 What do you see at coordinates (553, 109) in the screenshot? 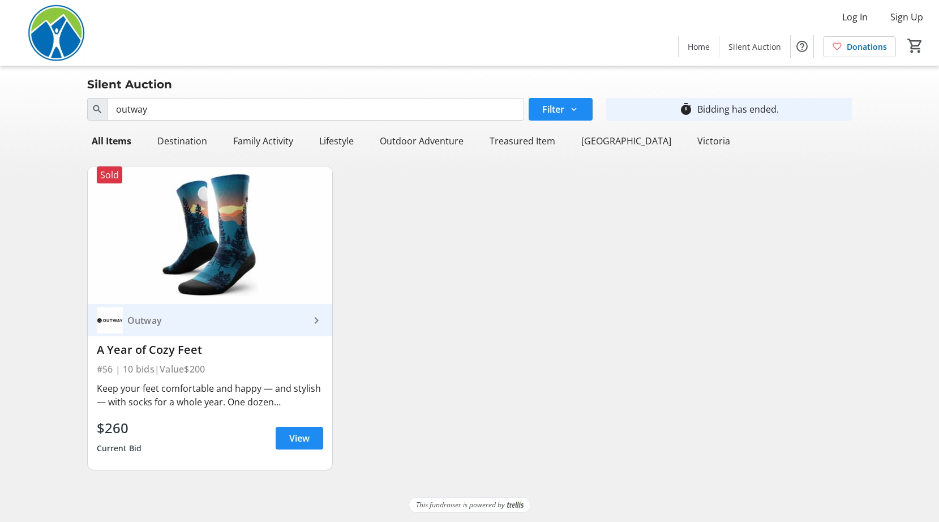
I see `span: Filter` at bounding box center [553, 109].